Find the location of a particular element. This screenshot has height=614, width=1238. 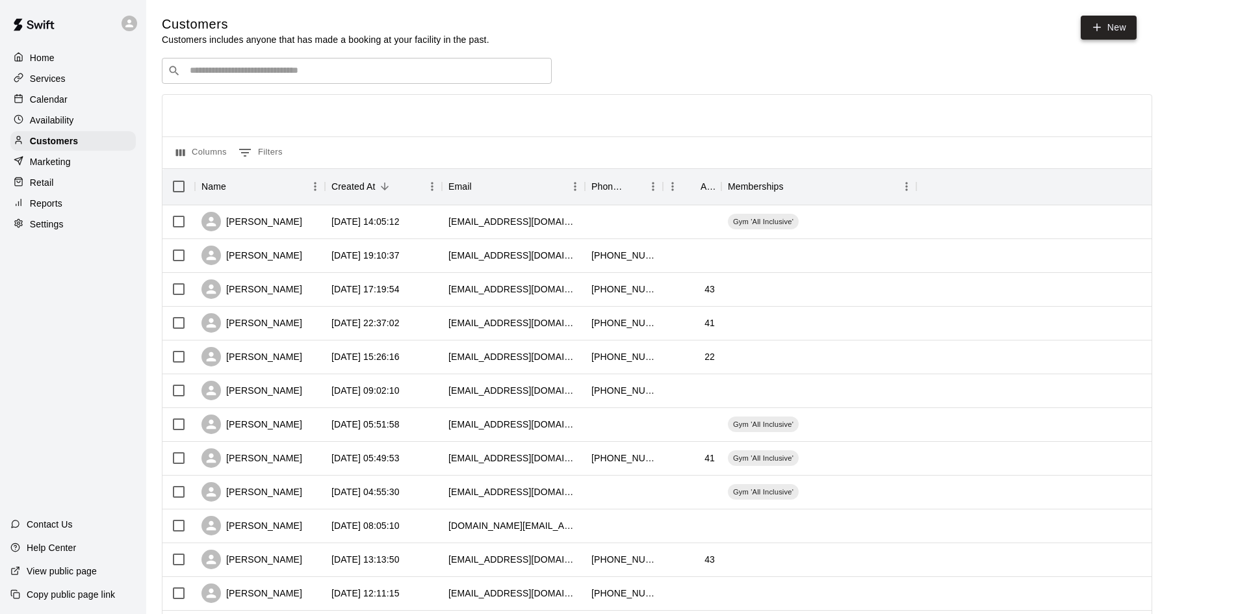

div: +16824728911 is located at coordinates (624, 560).